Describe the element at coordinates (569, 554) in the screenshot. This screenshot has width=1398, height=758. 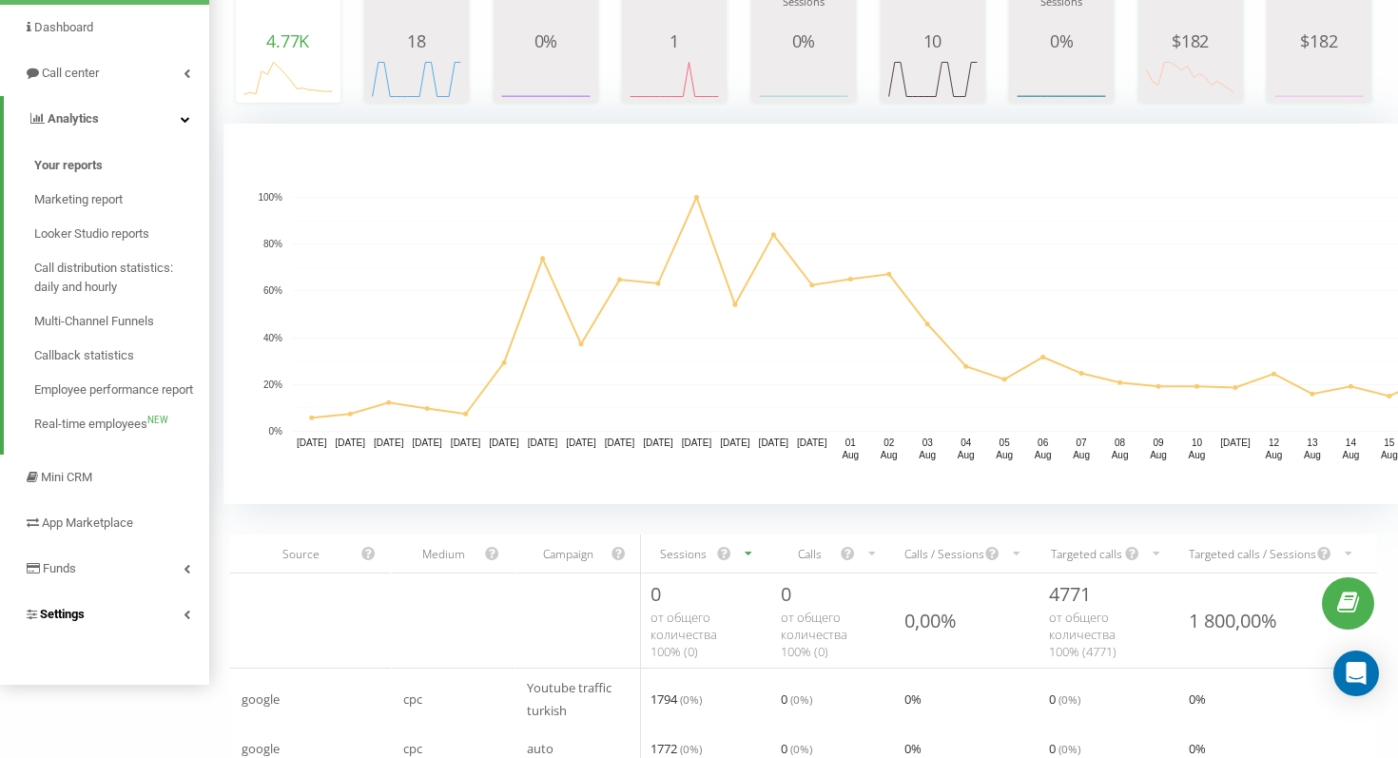
I see `div: Campaign` at that location.